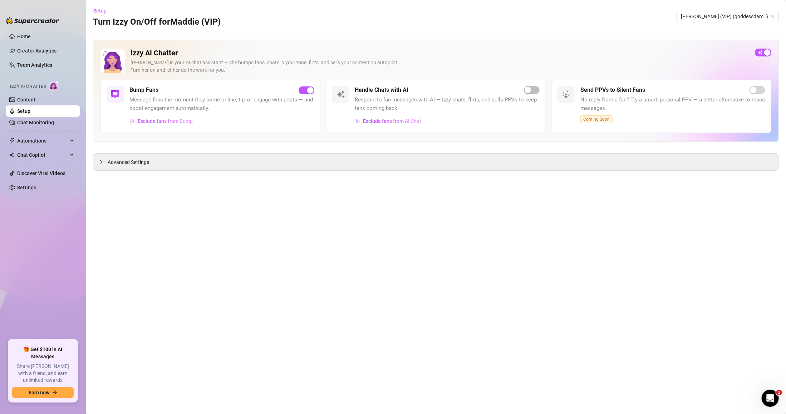  I want to click on span: Exclude fans from AI Chat, so click(392, 121).